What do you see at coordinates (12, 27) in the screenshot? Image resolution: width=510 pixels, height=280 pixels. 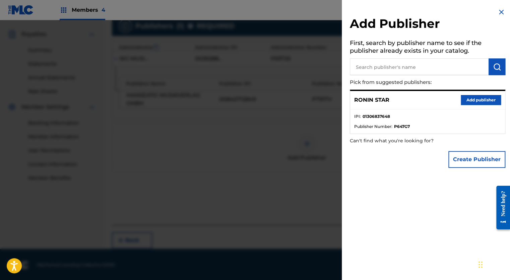 I see `div: Open Resource Center` at bounding box center [12, 27].